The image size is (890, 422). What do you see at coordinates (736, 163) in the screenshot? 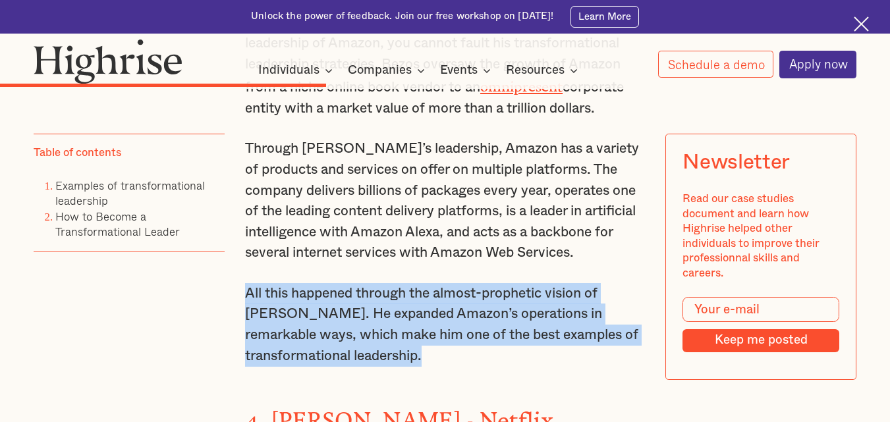
I see `div: Newsletter` at bounding box center [736, 163].